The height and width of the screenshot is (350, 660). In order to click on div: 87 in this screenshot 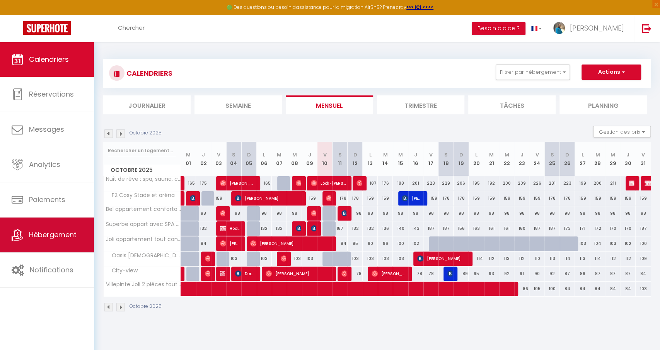, I will do `click(567, 274)`.